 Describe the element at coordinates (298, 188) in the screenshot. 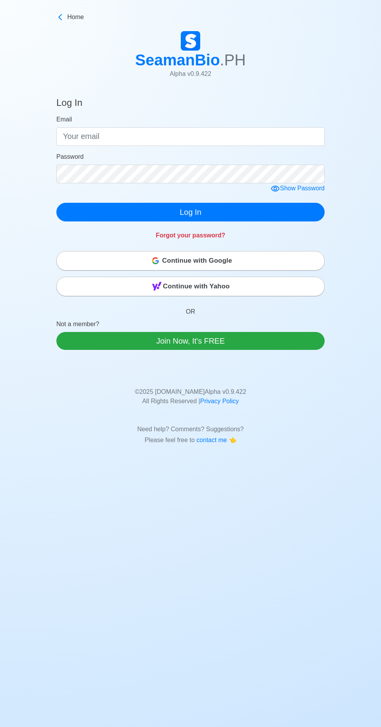

I see `div: Show Password` at that location.